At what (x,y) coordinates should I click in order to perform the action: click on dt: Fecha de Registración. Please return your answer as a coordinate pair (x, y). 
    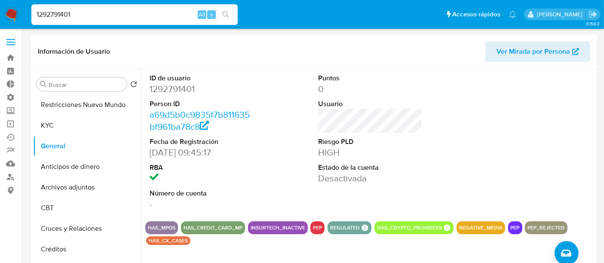
    Looking at the image, I should click on (202, 142).